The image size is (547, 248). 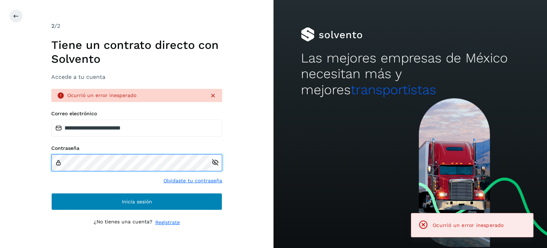 What do you see at coordinates (137, 52) in the screenshot?
I see `h1: Tiene un contrato directo con Solvento` at bounding box center [137, 52].